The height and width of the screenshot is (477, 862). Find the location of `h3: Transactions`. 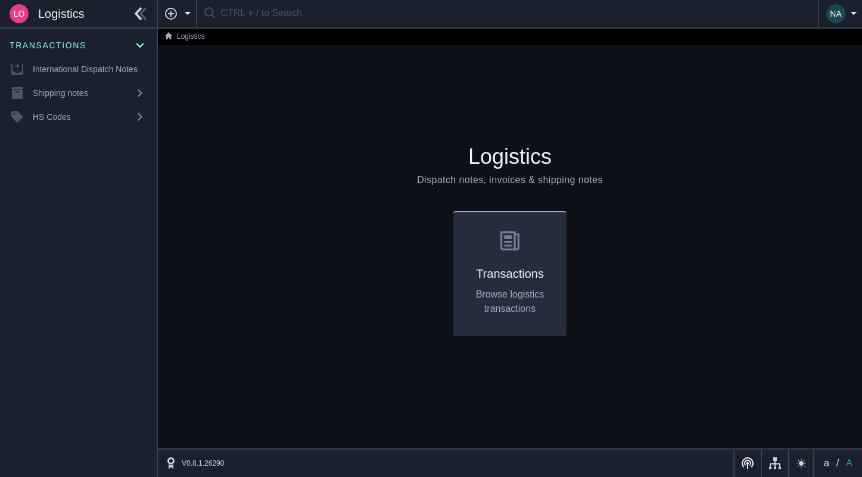

h3: Transactions is located at coordinates (510, 273).